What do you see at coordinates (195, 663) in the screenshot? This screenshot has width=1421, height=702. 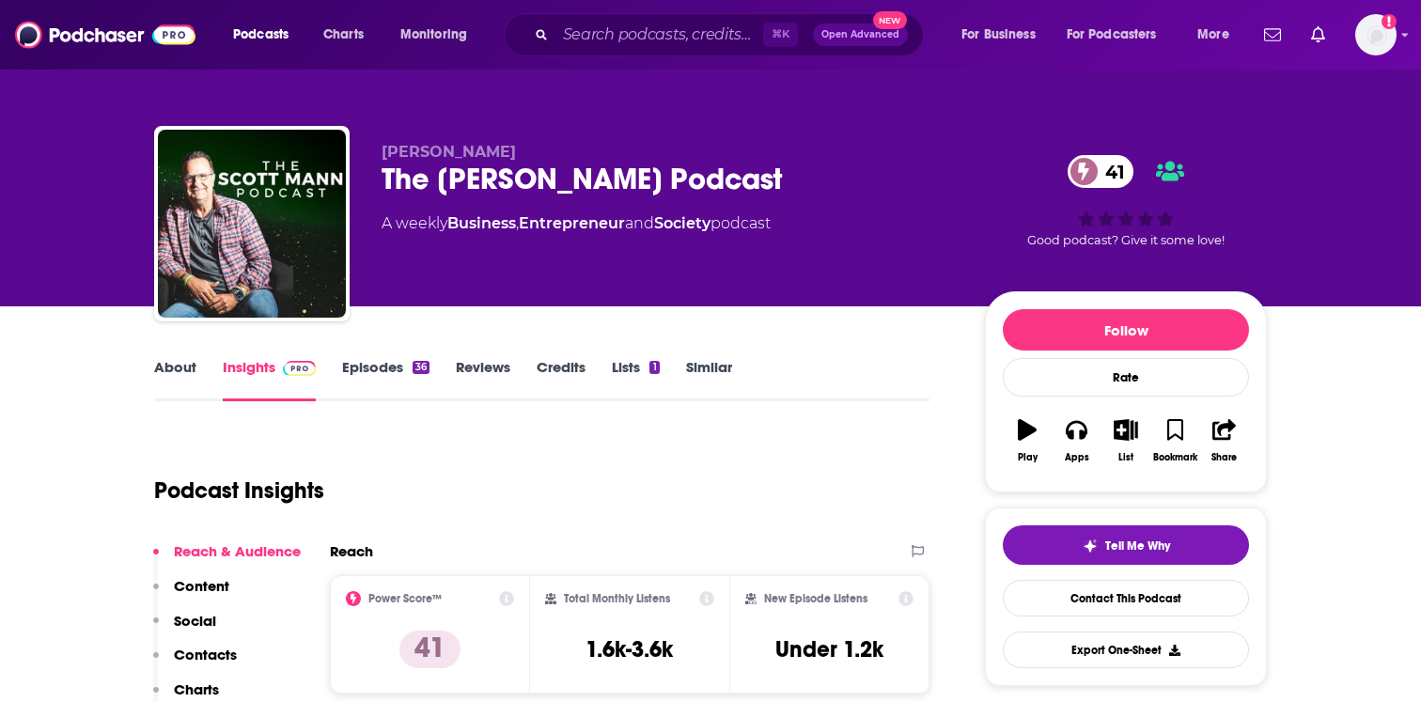 I see `button: Contacts` at bounding box center [195, 663].